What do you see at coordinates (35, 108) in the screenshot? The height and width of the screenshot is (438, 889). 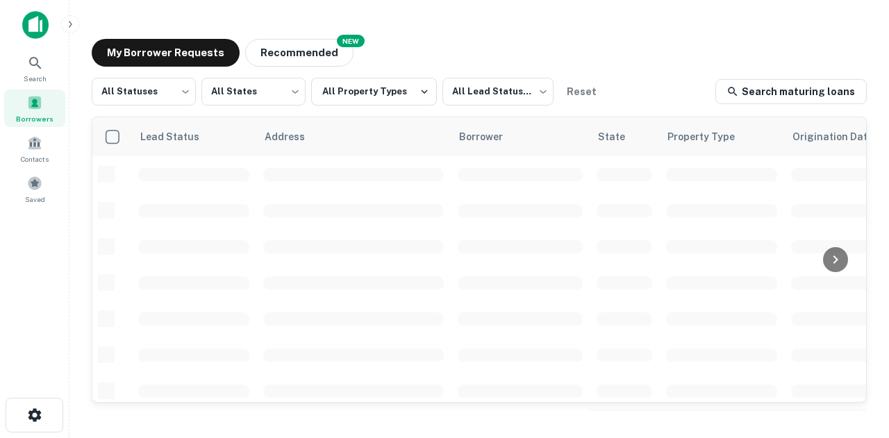 I see `a: Borrowers` at bounding box center [35, 108].